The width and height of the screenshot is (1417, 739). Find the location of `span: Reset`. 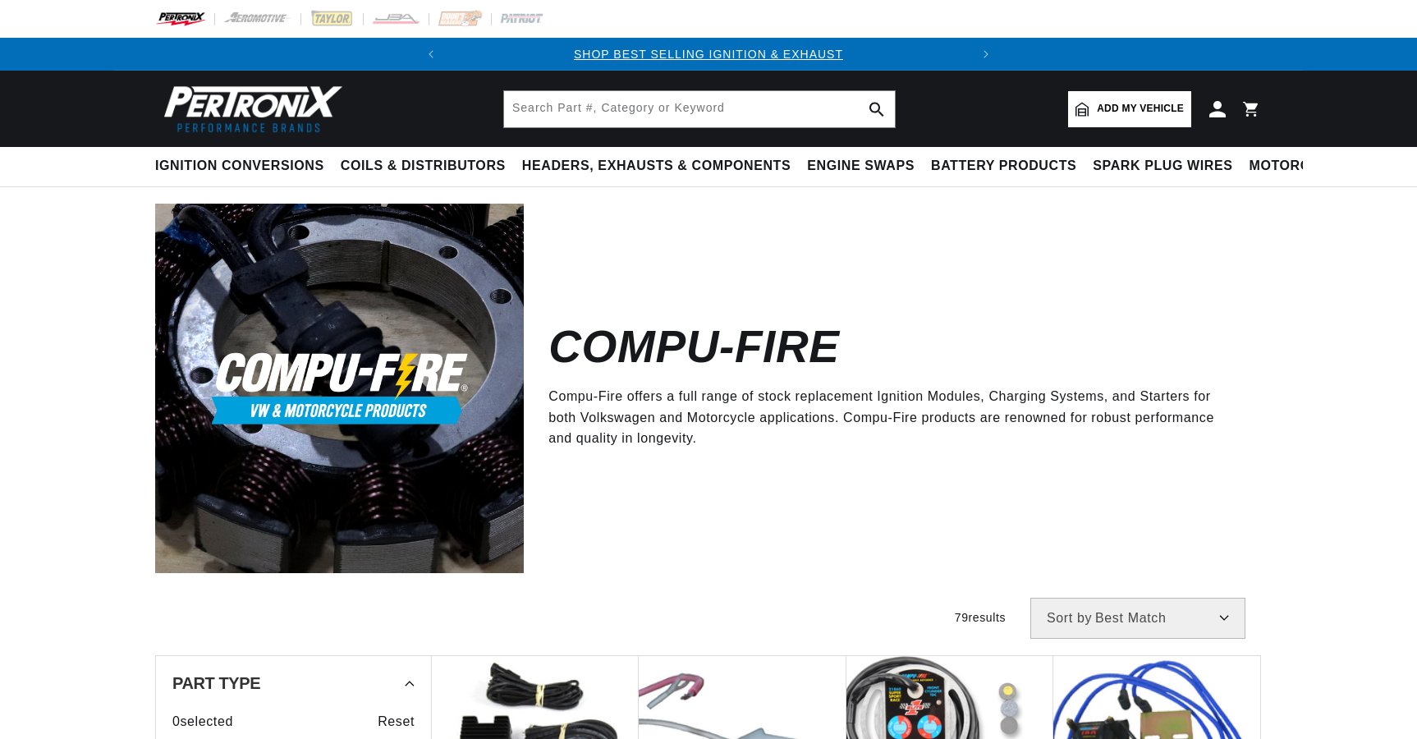

span: Reset is located at coordinates (396, 722).